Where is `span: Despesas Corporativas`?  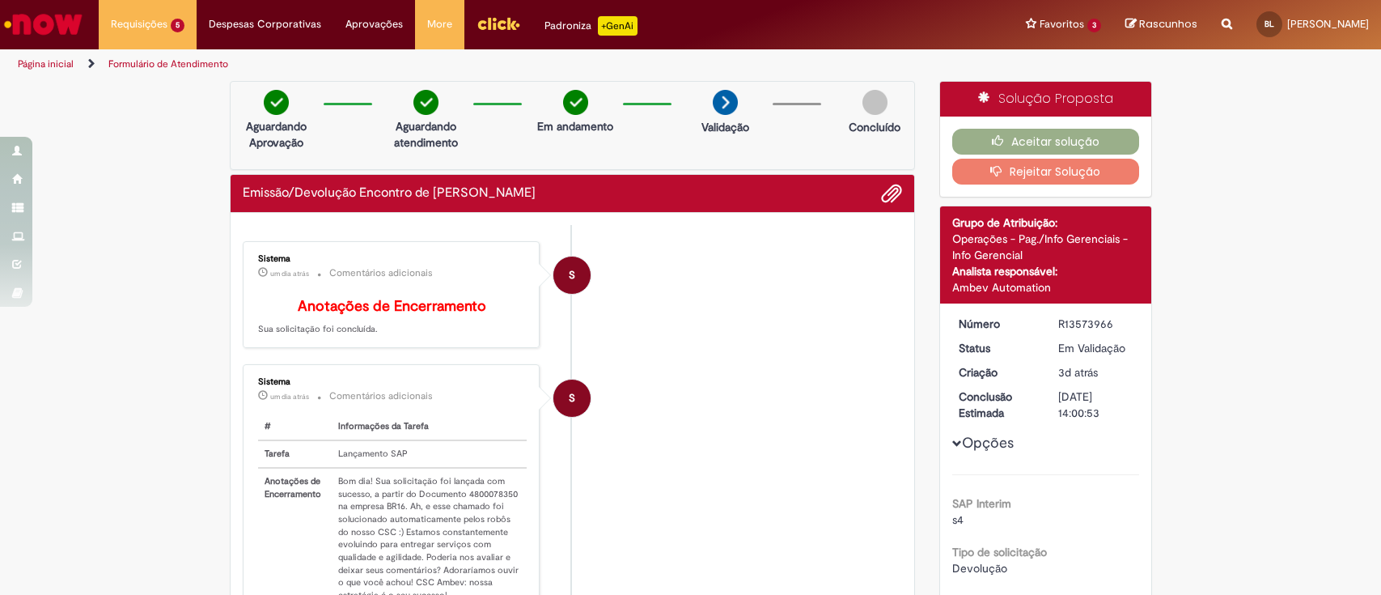 span: Despesas Corporativas is located at coordinates (265, 24).